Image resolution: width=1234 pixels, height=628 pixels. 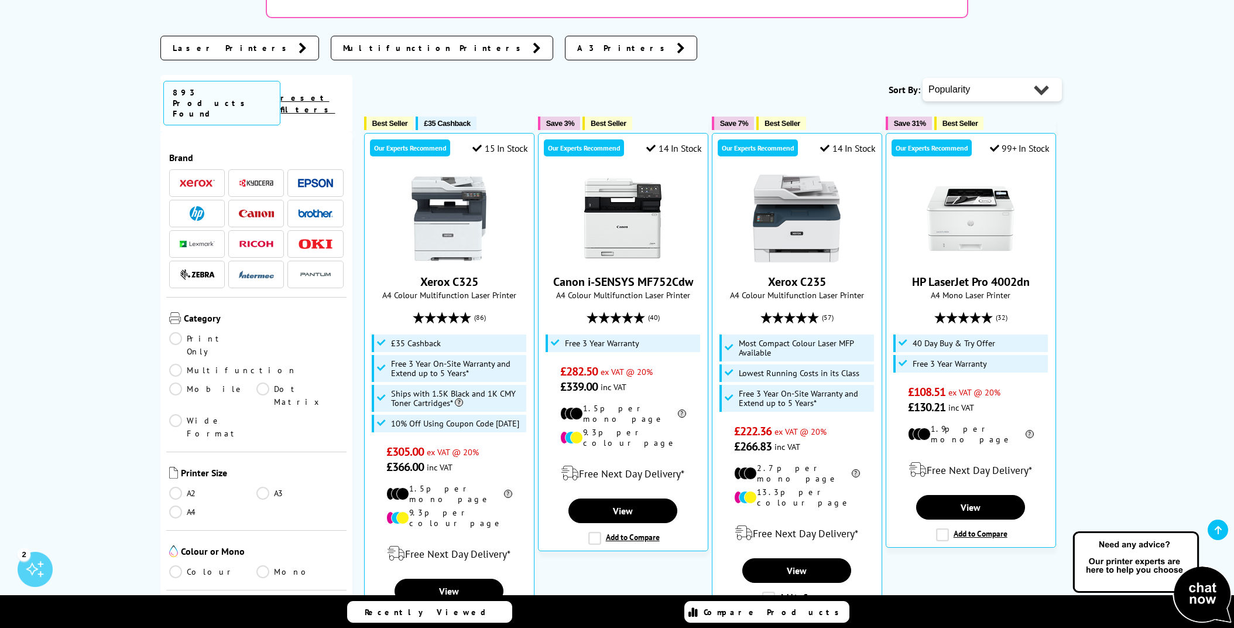 What do you see at coordinates (316, 213) in the screenshot?
I see `img: Brother` at bounding box center [316, 213].